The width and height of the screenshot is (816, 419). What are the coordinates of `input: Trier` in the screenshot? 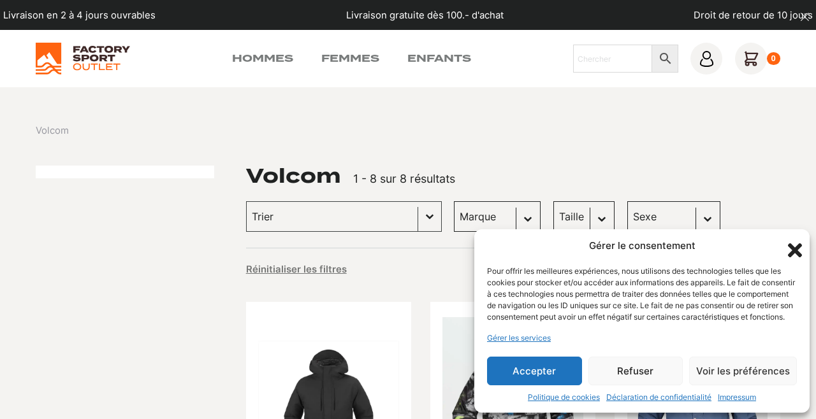 It's located at (332, 217).